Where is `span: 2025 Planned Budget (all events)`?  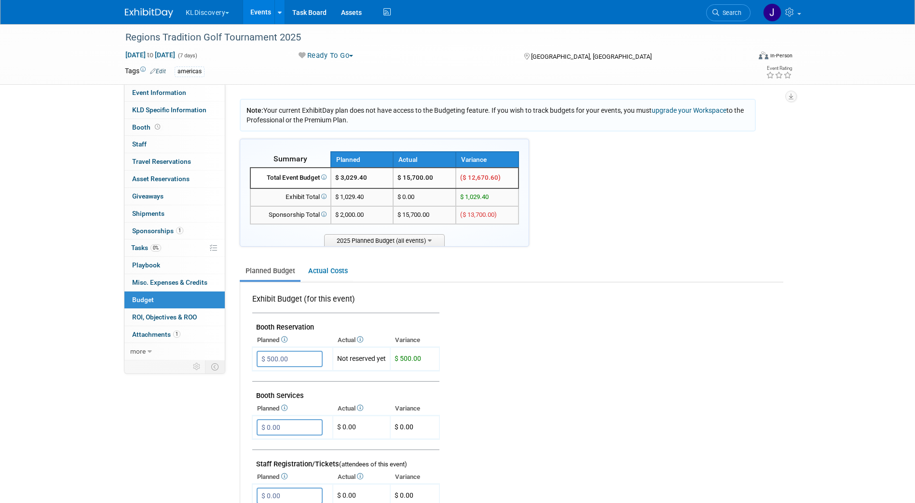
span: 2025 Planned Budget (all events) is located at coordinates (384, 240).